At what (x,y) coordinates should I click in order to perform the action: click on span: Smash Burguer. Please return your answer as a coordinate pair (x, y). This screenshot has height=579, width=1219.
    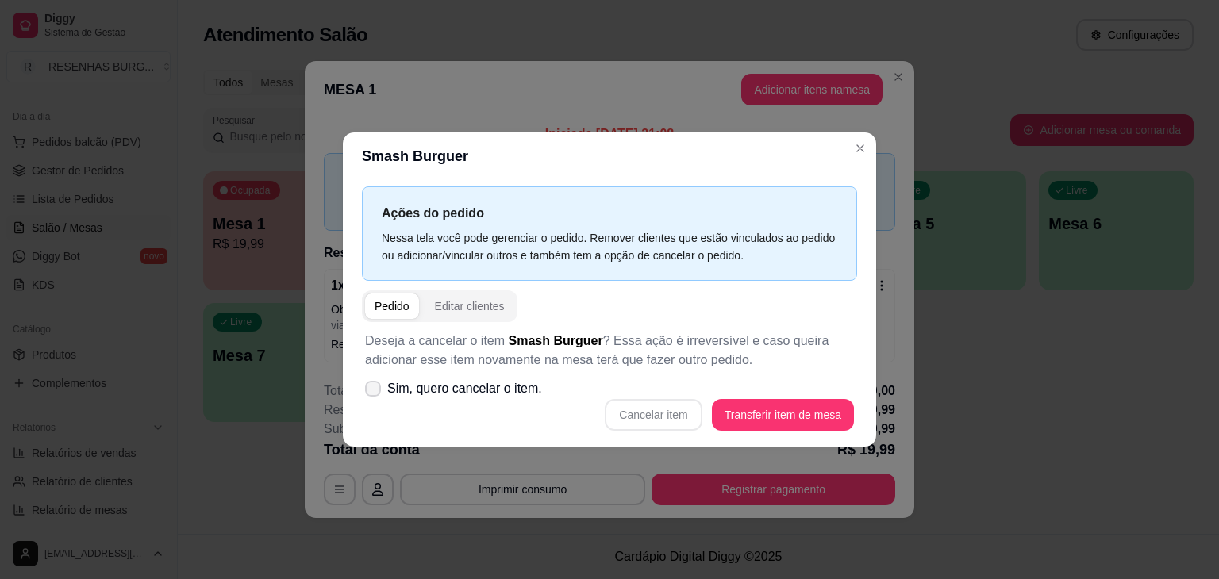
    Looking at the image, I should click on (555, 340).